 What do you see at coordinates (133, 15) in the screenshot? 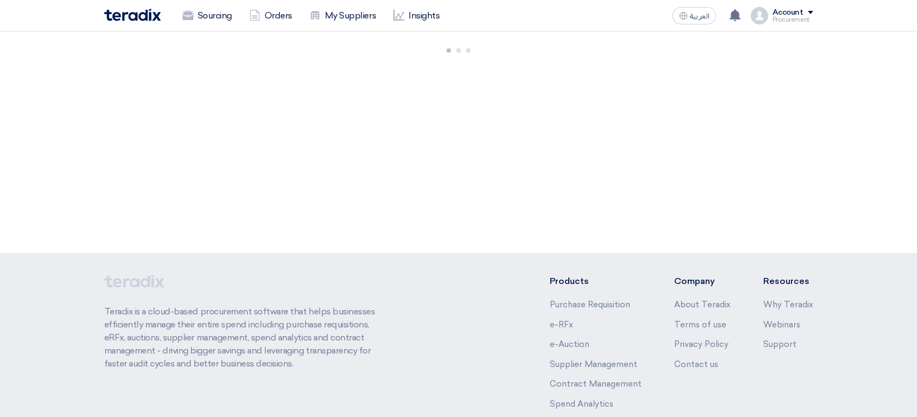
I see `img: Teradix logo` at bounding box center [133, 15].